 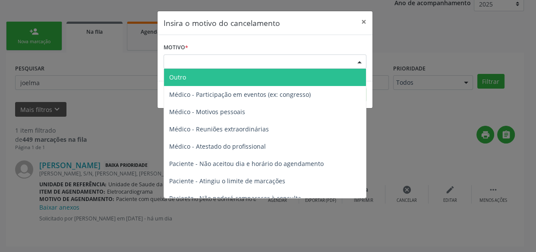 I want to click on span: Paciente - Atingiu o limite de marcações, so click(x=227, y=180).